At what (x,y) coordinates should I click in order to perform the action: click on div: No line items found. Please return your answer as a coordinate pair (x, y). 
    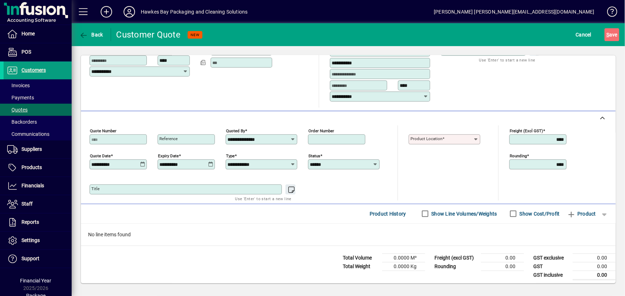
    Looking at the image, I should click on (348, 235).